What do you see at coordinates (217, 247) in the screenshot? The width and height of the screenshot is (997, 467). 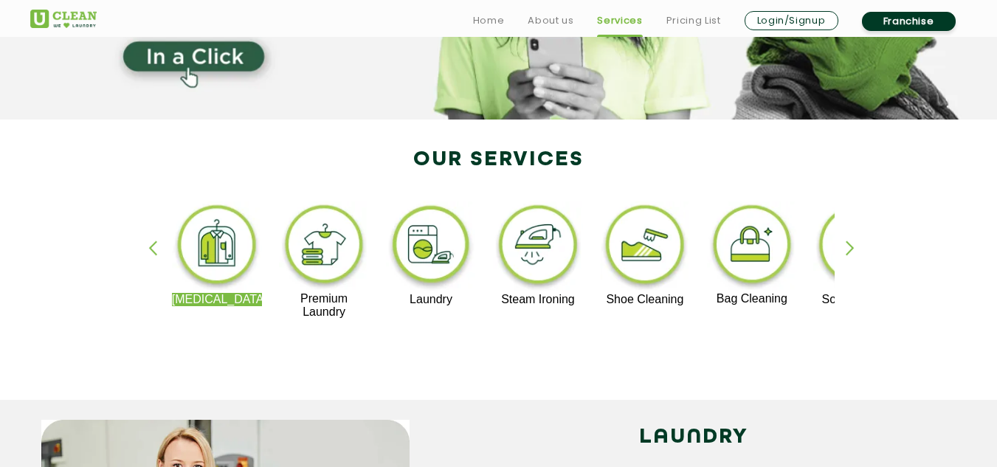 I see `img: dry_cleaning_11zon.webp` at bounding box center [217, 247].